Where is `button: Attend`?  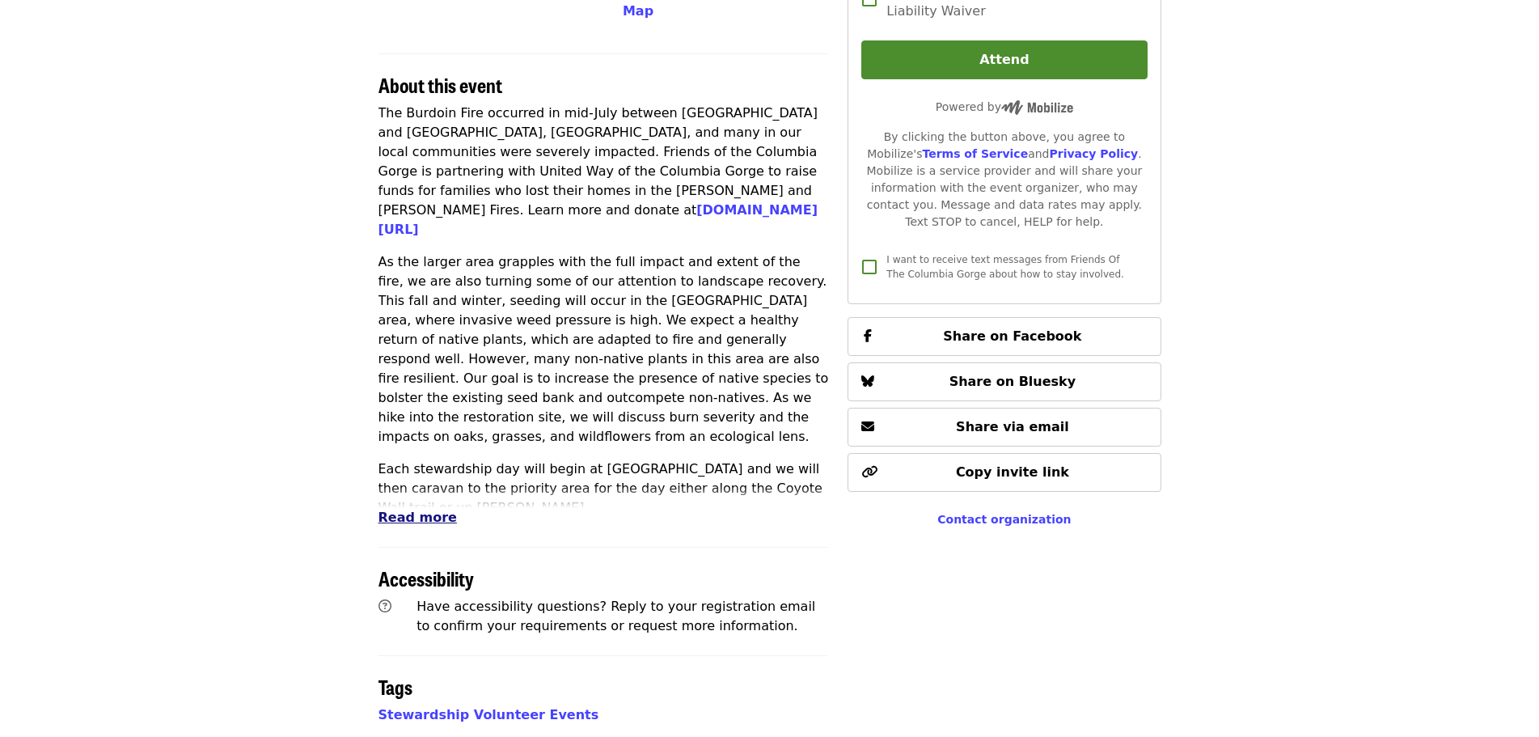
button: Attend is located at coordinates (1004, 60).